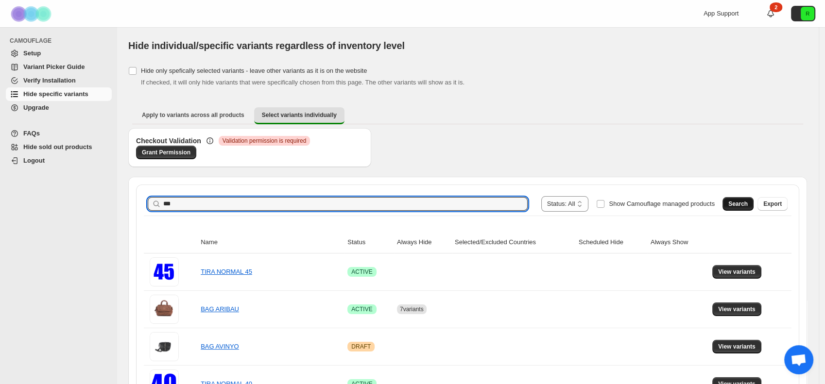 The width and height of the screenshot is (825, 384). I want to click on span: Upgrade, so click(36, 107).